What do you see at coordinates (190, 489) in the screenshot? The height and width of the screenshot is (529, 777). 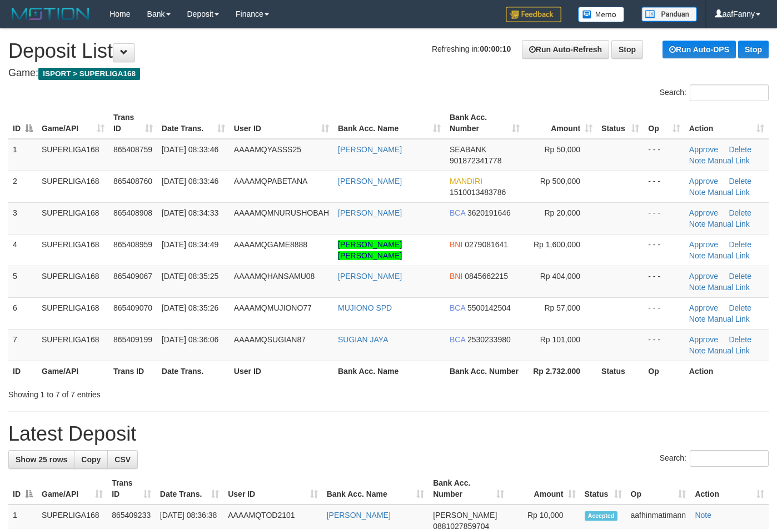 I see `th: Date Trans.: activate to sort column ascending` at bounding box center [190, 489].